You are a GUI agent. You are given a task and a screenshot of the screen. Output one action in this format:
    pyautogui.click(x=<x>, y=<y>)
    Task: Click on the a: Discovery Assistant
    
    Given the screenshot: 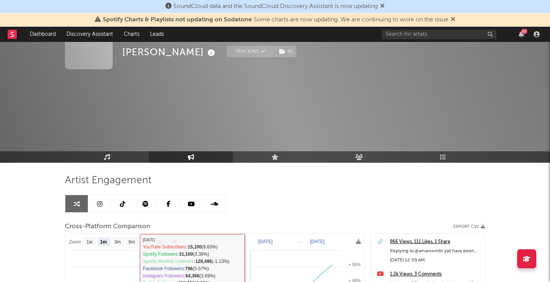 What is the action you would take?
    pyautogui.click(x=90, y=34)
    